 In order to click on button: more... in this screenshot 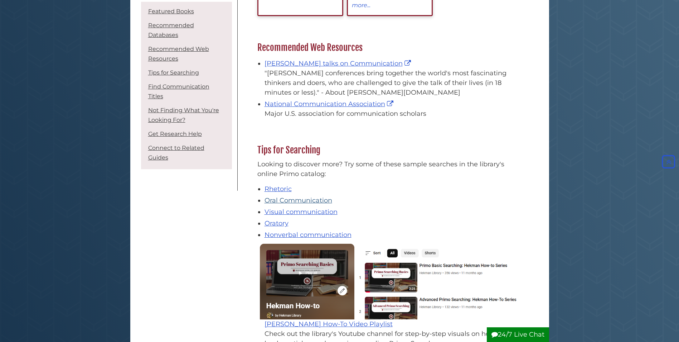, I will do `click(361, 5)`.